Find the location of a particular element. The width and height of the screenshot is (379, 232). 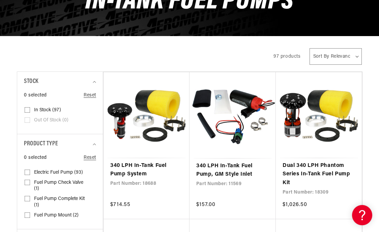

summary: Stock (0 selected) is located at coordinates (60, 82).